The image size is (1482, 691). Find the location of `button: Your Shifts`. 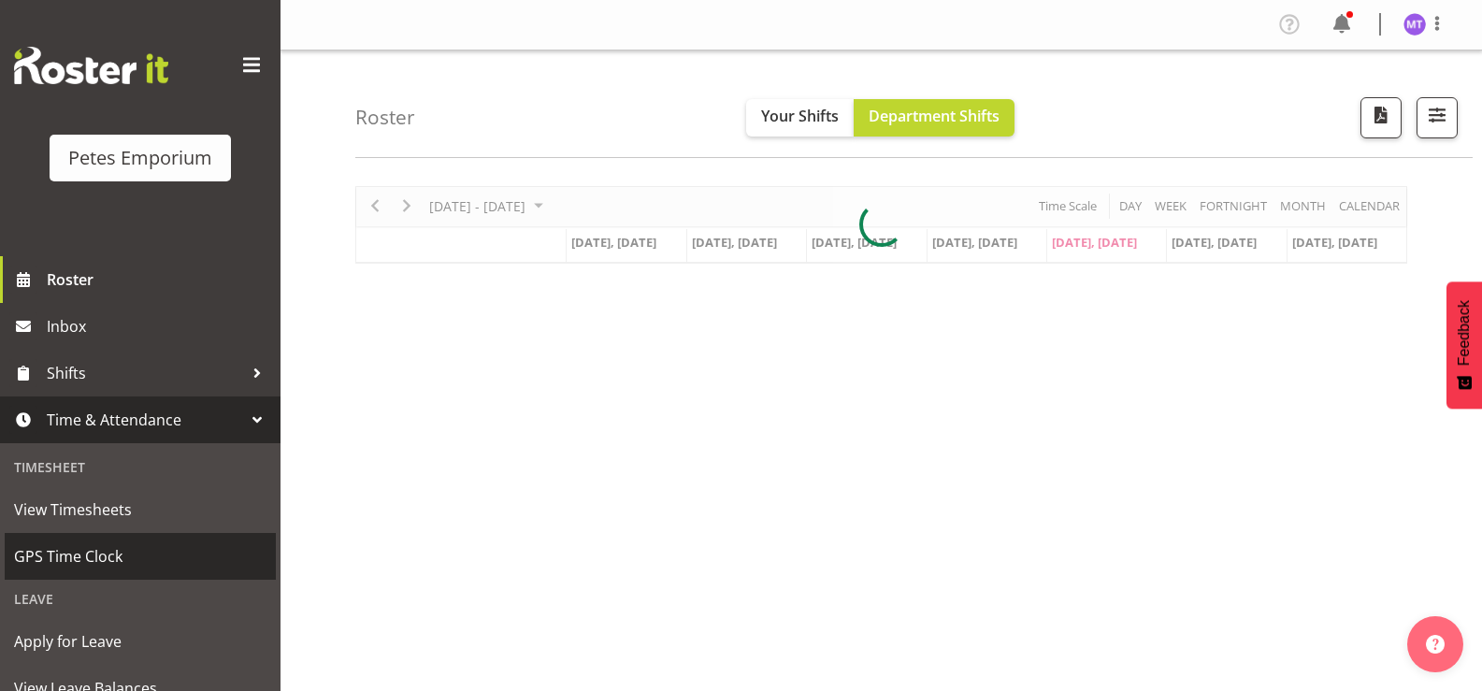

button: Your Shifts is located at coordinates (799, 118).